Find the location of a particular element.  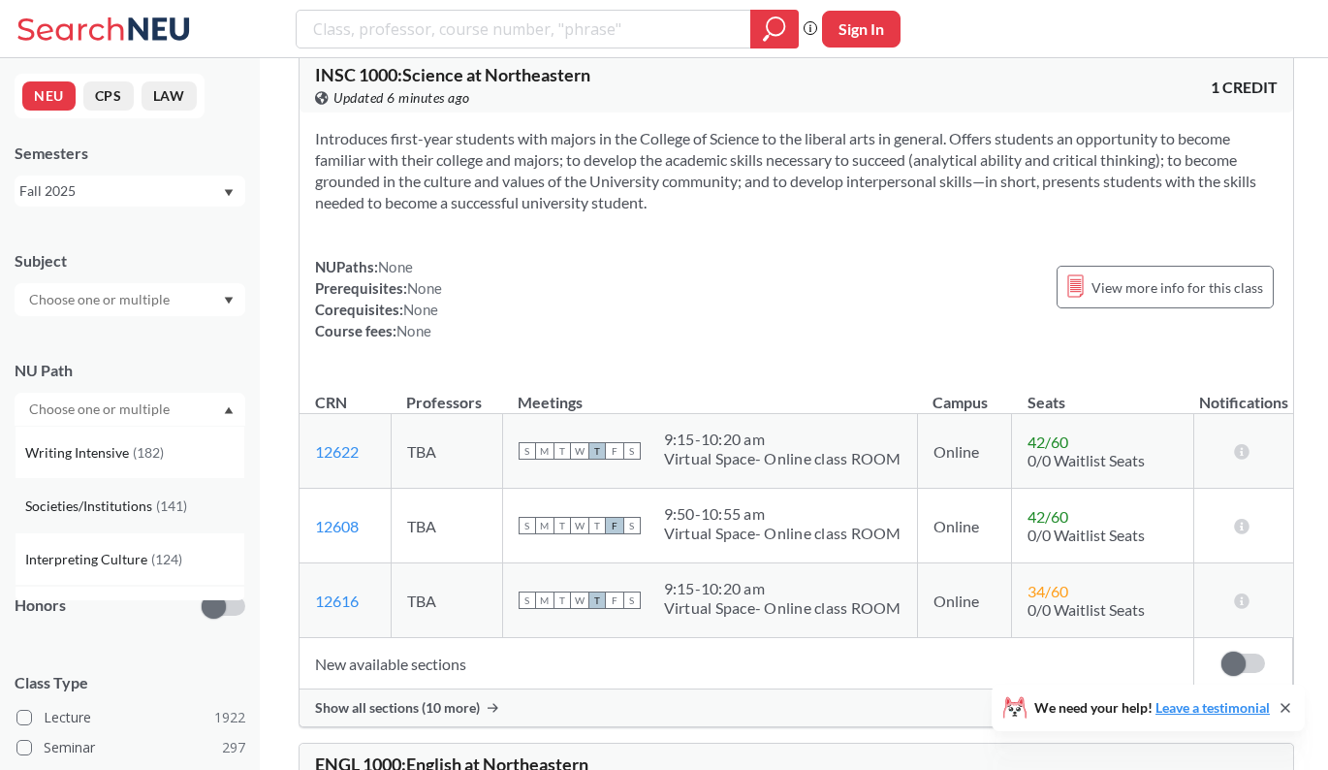

span: ( 141 ) is located at coordinates (172, 505).